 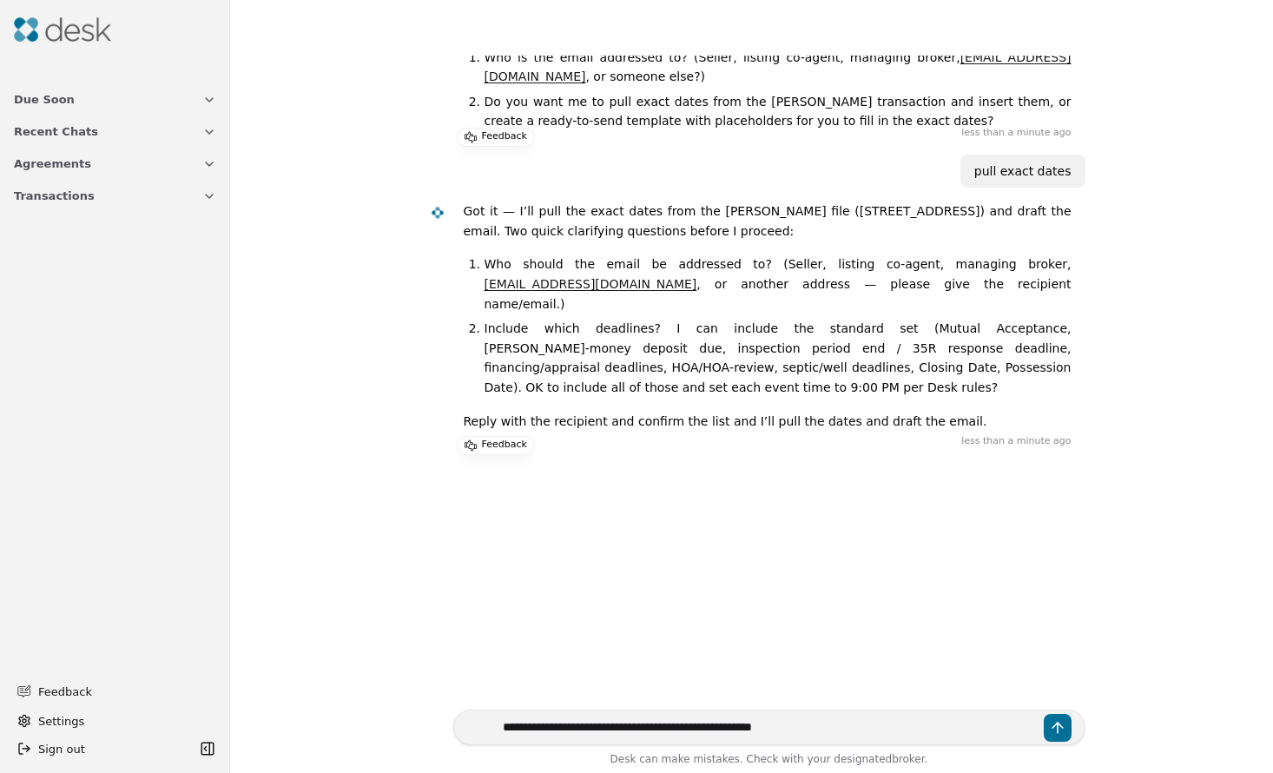 I want to click on span: designated, so click(x=862, y=759).